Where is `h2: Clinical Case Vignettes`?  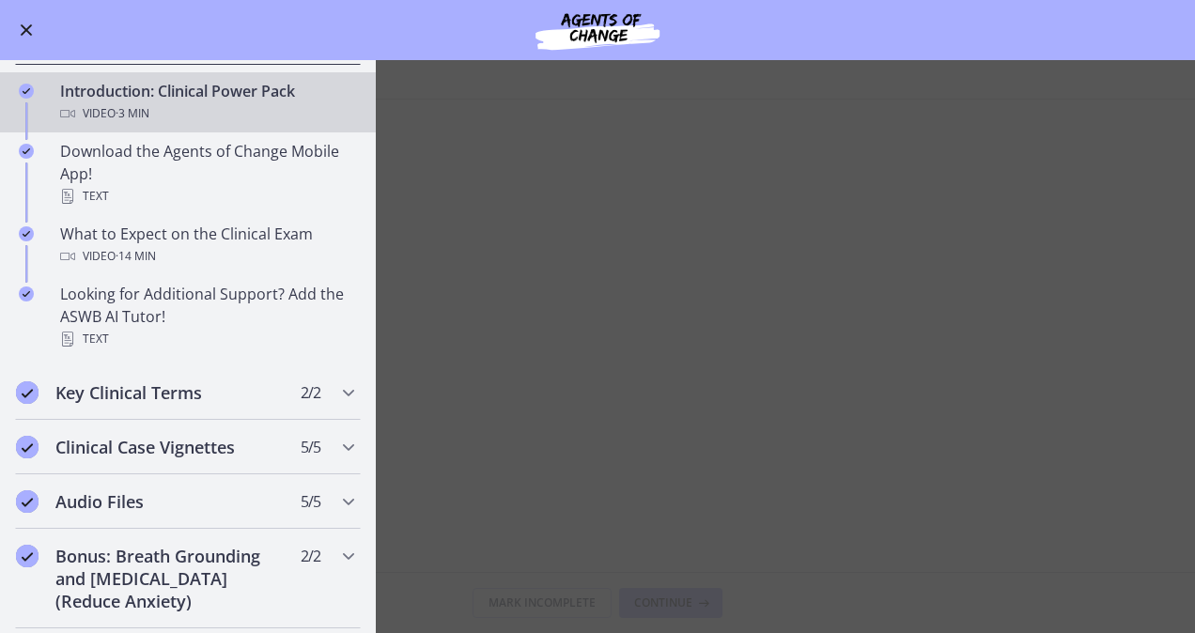 h2: Clinical Case Vignettes is located at coordinates (170, 447).